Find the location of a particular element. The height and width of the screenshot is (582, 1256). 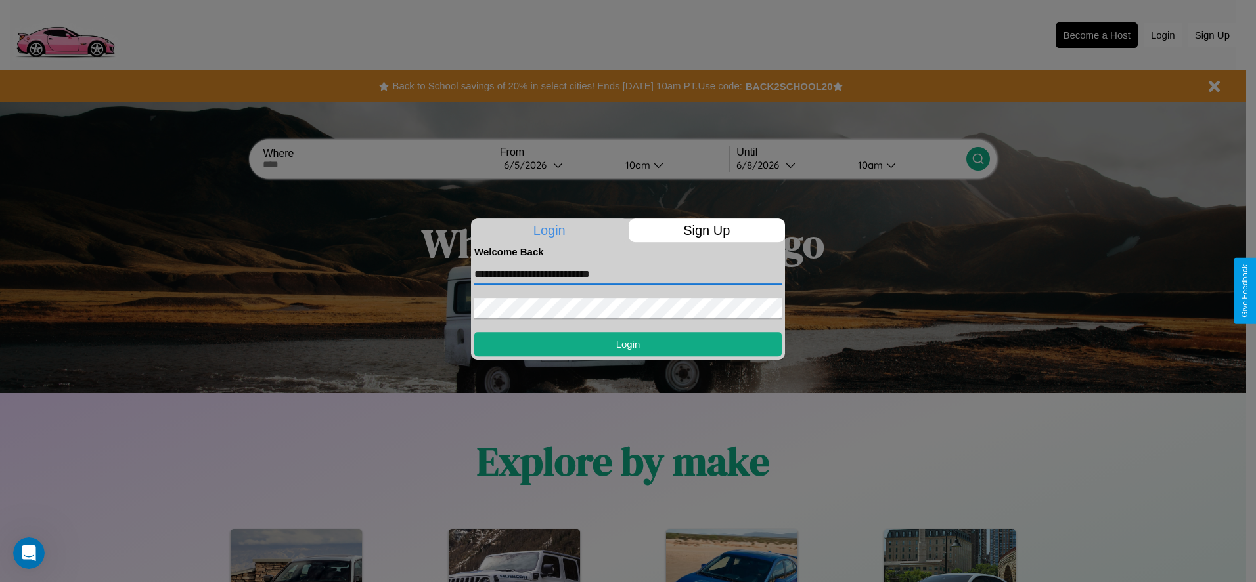

h4: Welcome Back is located at coordinates (628, 252).